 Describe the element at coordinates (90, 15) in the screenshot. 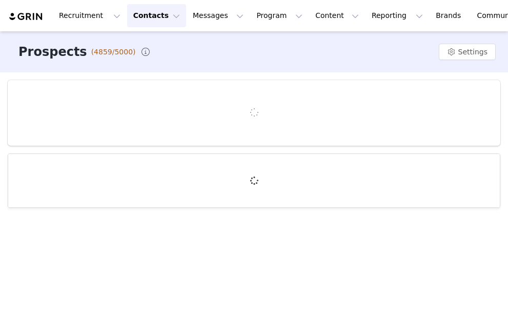

I see `button: Recruitment` at that location.